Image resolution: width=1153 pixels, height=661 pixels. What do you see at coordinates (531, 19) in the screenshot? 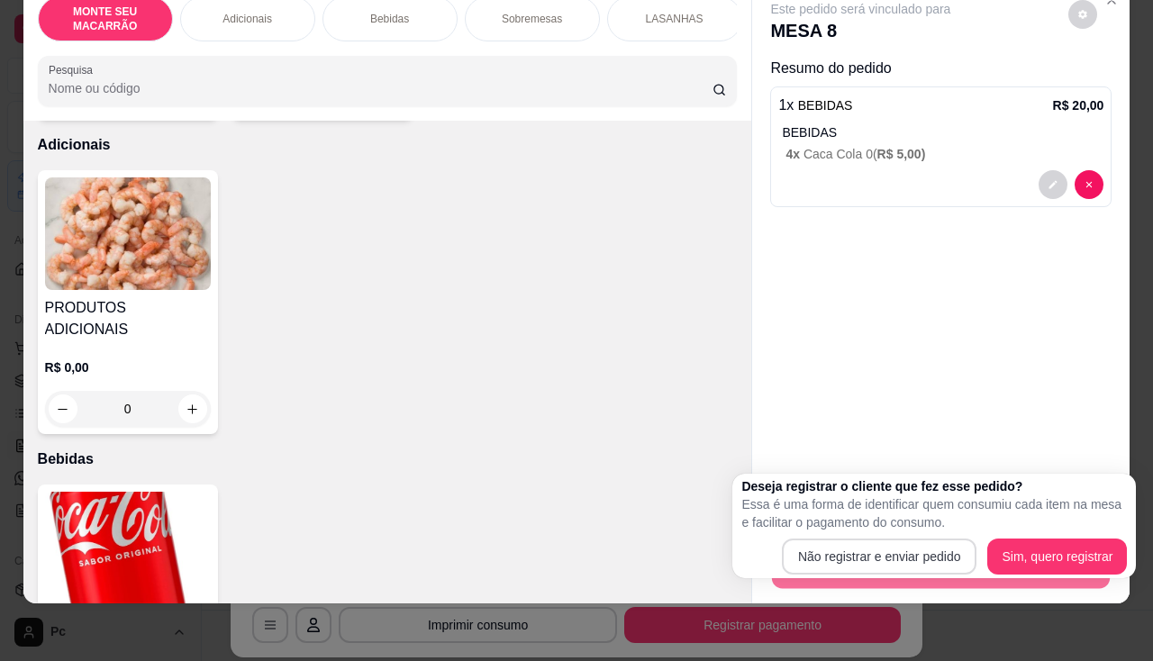
I see `p: Sobremesas` at bounding box center [531, 19].